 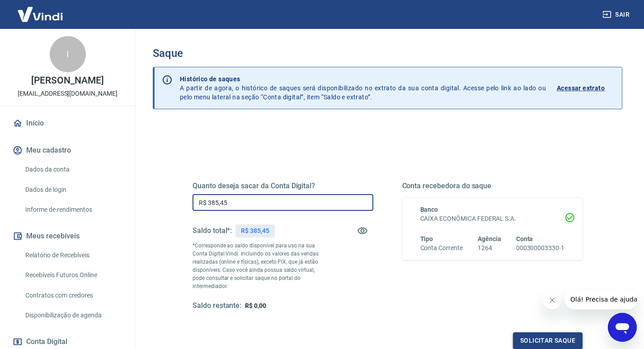 I want to click on button: Meu cadastro, so click(x=67, y=150).